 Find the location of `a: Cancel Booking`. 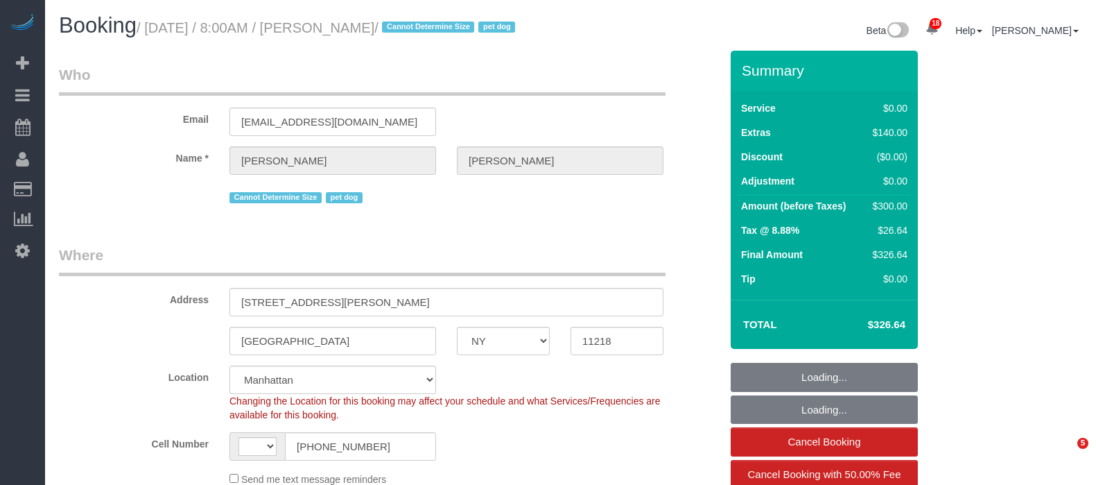

a: Cancel Booking is located at coordinates (825, 442).